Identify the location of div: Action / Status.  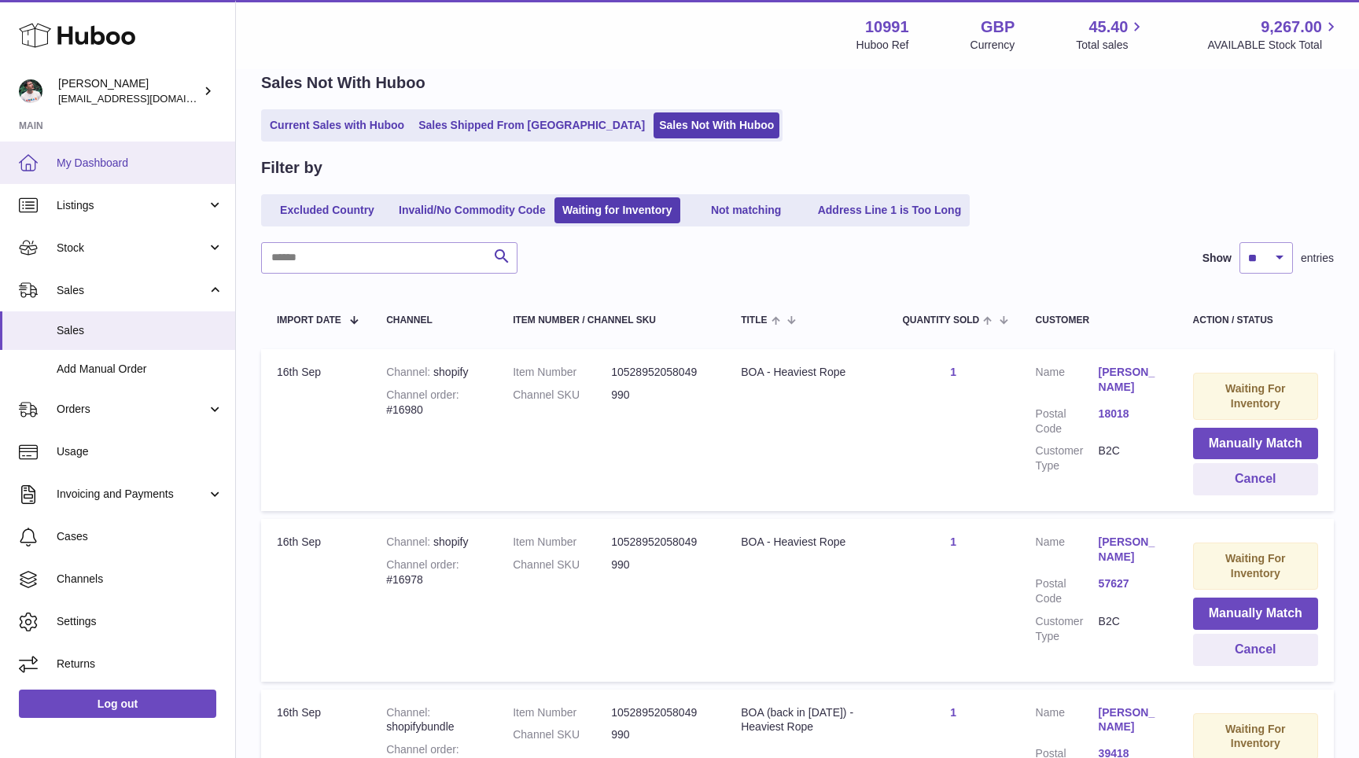
(1255, 320).